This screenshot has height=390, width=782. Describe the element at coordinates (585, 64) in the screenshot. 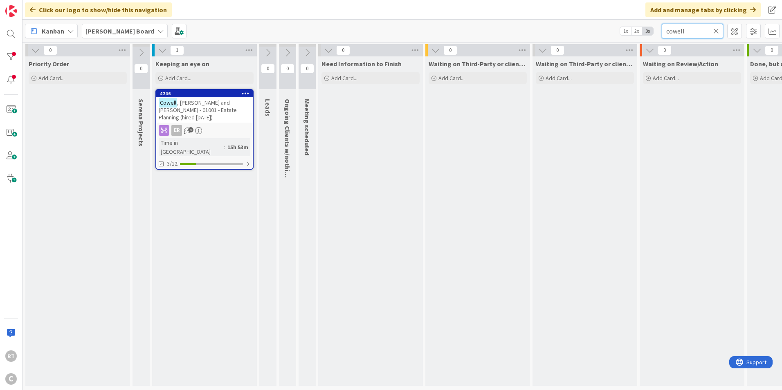

I see `span: Waiting on Third-Party or client (Passive)` at that location.